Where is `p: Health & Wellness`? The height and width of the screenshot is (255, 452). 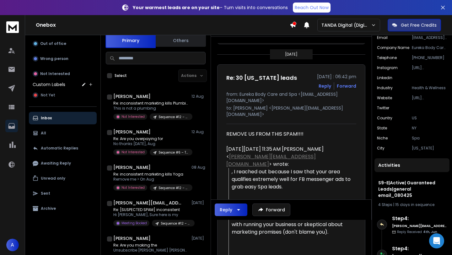
p: Health & Wellness is located at coordinates (430, 88).